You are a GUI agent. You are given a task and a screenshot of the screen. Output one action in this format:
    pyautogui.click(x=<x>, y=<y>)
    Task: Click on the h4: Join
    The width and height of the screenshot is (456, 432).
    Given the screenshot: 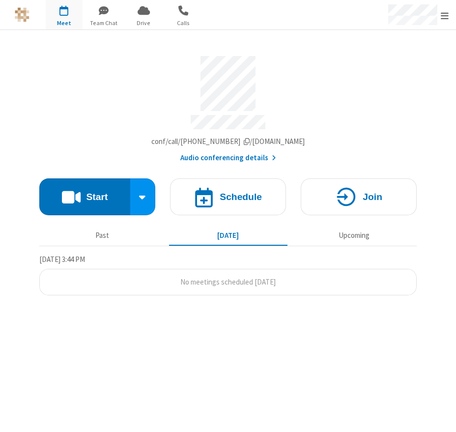 What is the action you would take?
    pyautogui.click(x=372, y=196)
    